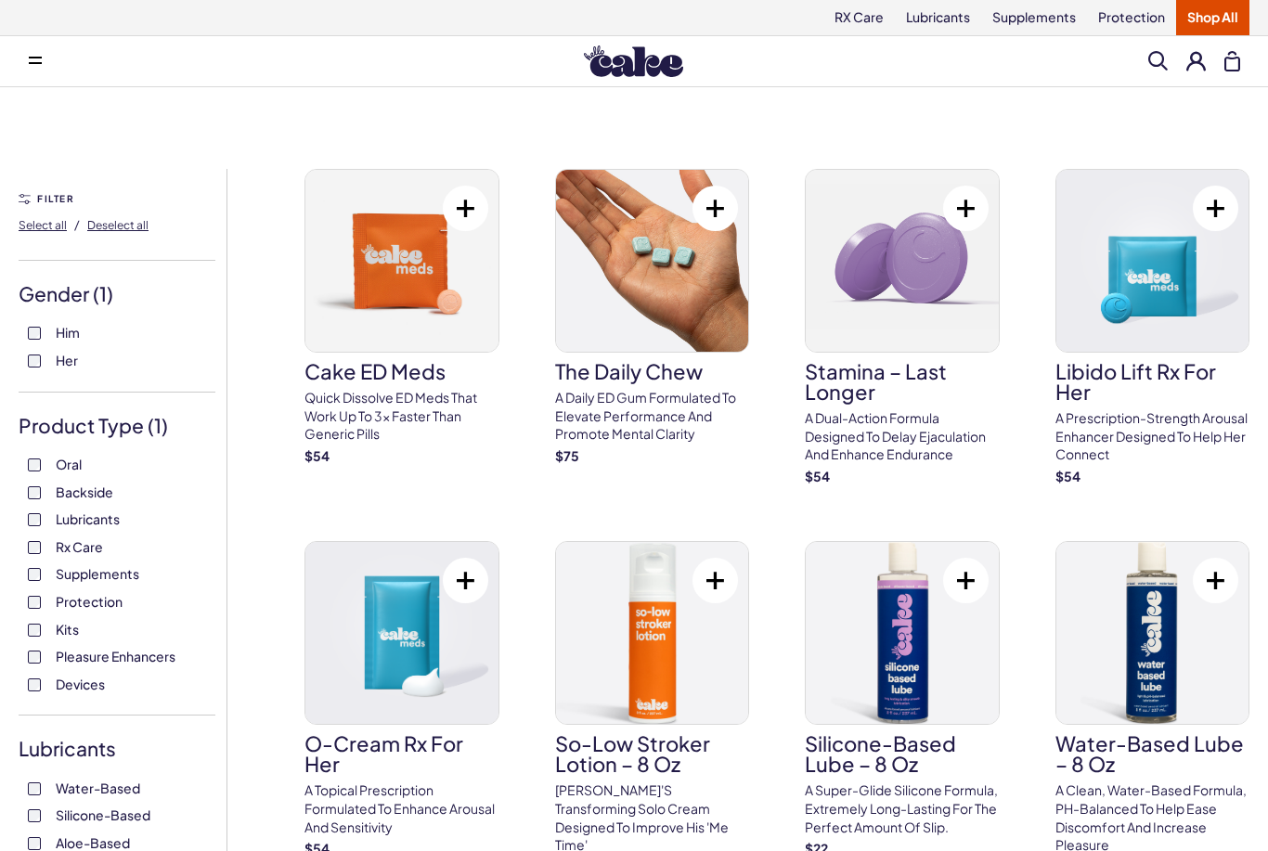  Describe the element at coordinates (67, 360) in the screenshot. I see `span: Her` at that location.